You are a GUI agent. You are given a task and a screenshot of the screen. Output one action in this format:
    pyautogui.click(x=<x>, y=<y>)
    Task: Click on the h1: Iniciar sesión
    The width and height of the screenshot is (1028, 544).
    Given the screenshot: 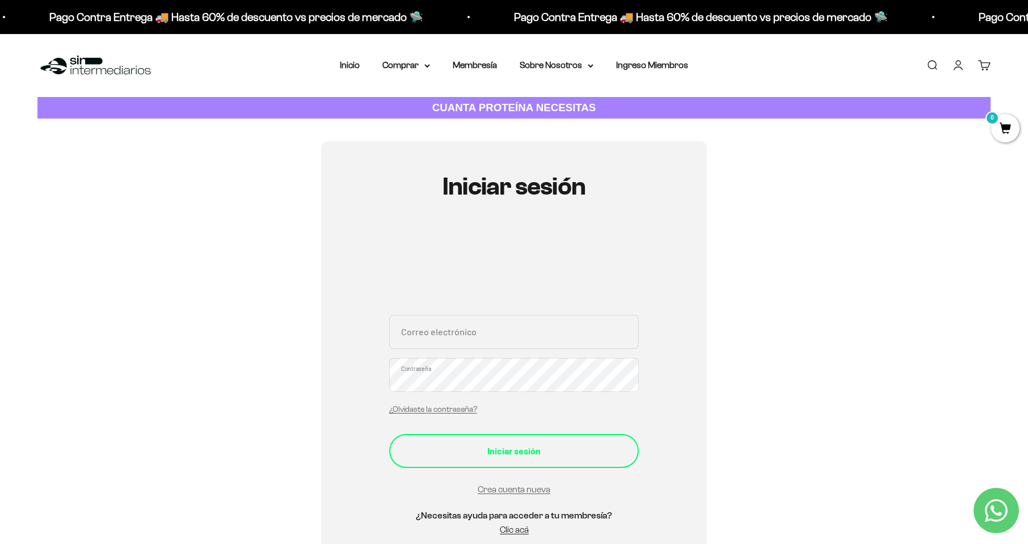 What is the action you would take?
    pyautogui.click(x=514, y=187)
    